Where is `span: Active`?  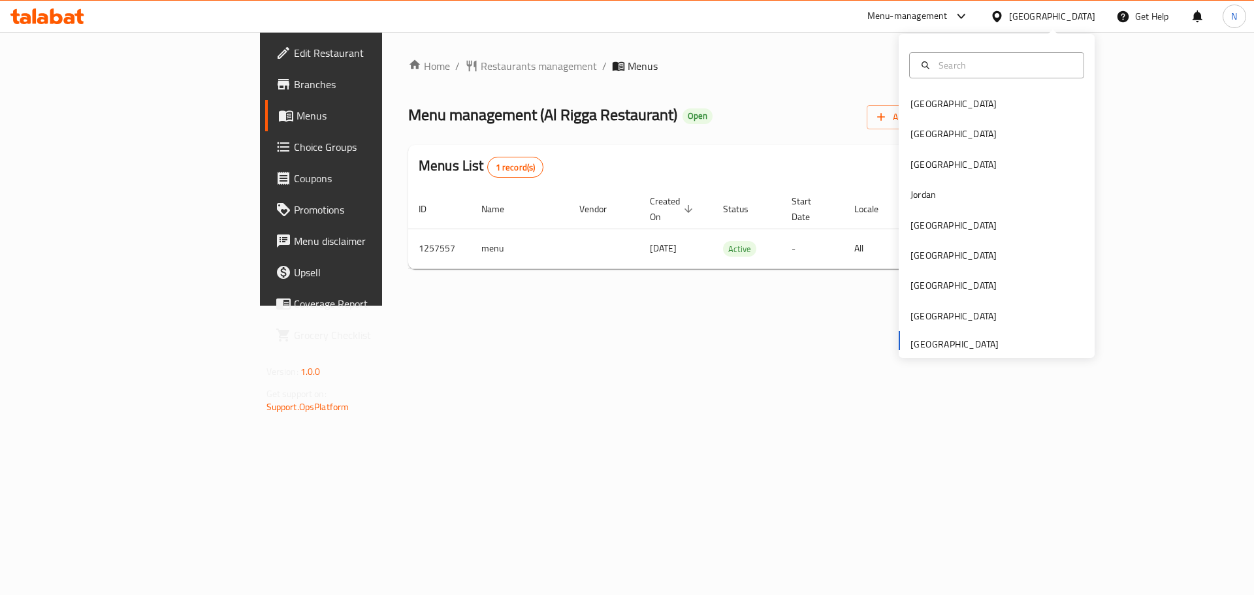
span: Active is located at coordinates (739, 249).